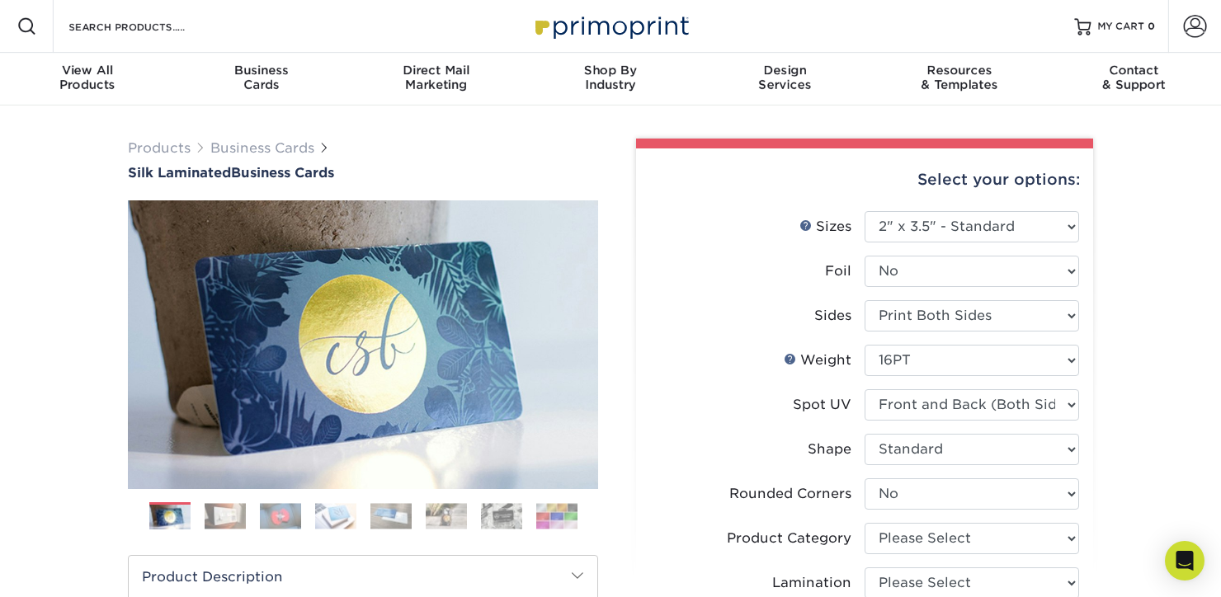  What do you see at coordinates (812, 583) in the screenshot?
I see `div: Lamination` at bounding box center [812, 583].